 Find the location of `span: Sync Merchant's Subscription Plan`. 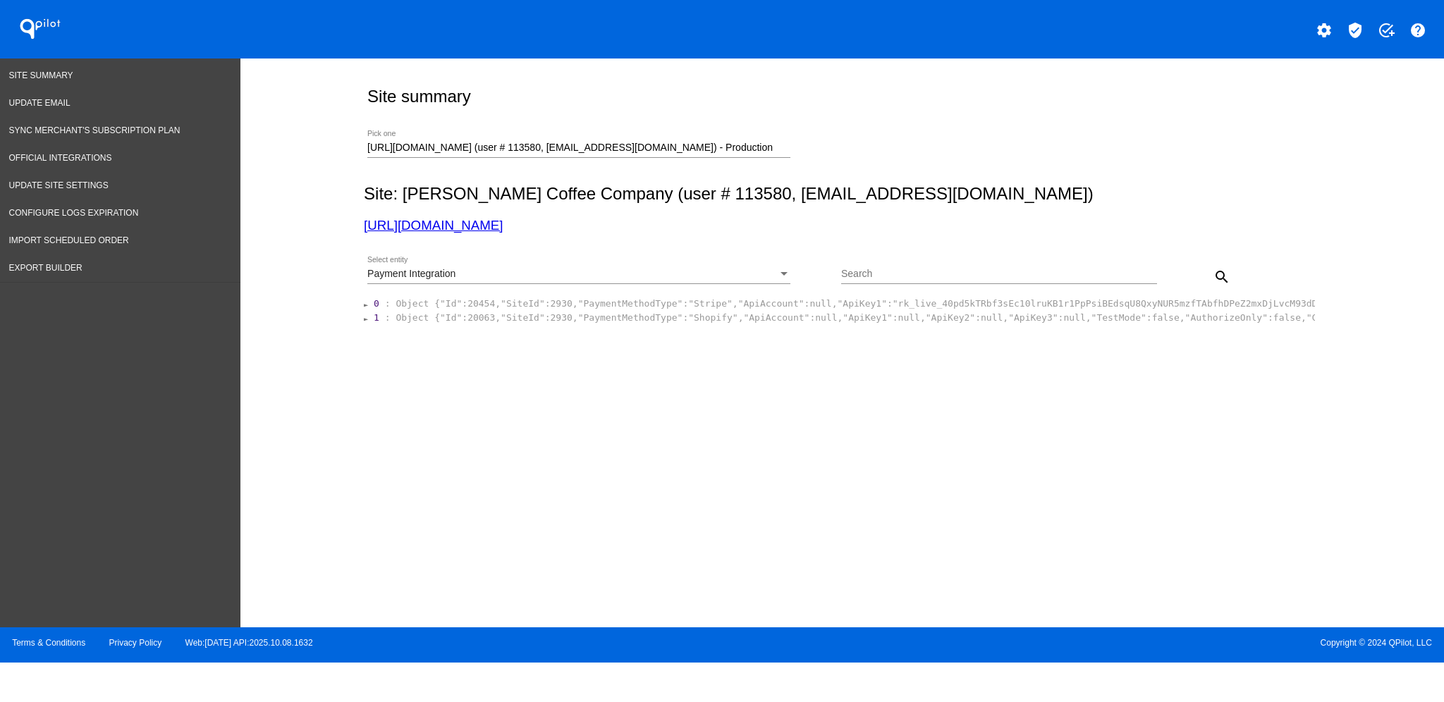

span: Sync Merchant's Subscription Plan is located at coordinates (94, 130).